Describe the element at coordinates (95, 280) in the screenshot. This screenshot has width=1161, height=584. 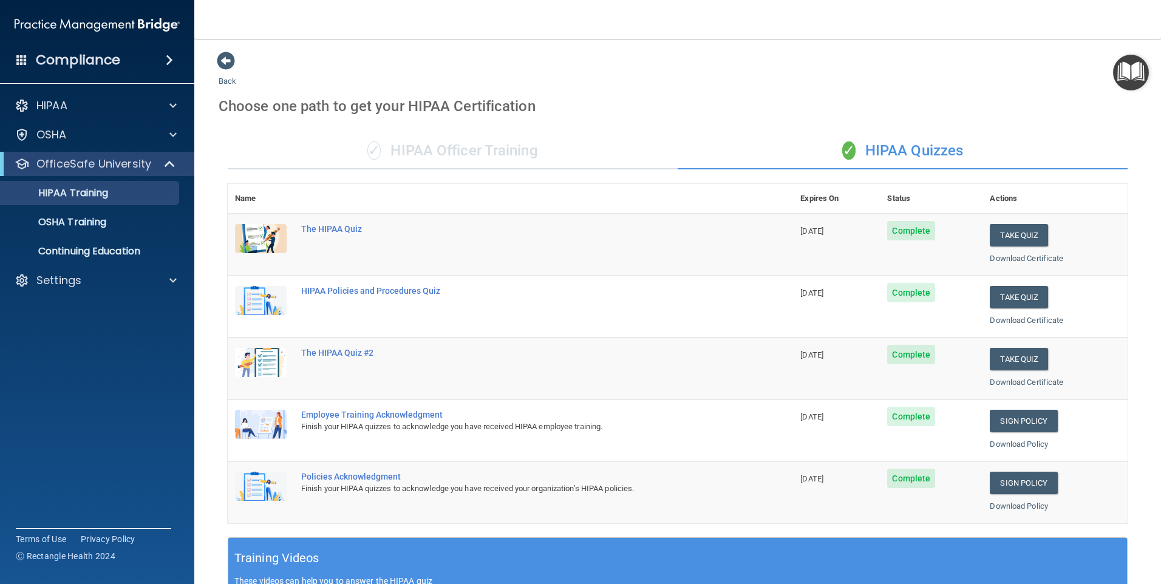
I see `a: Settings` at that location.